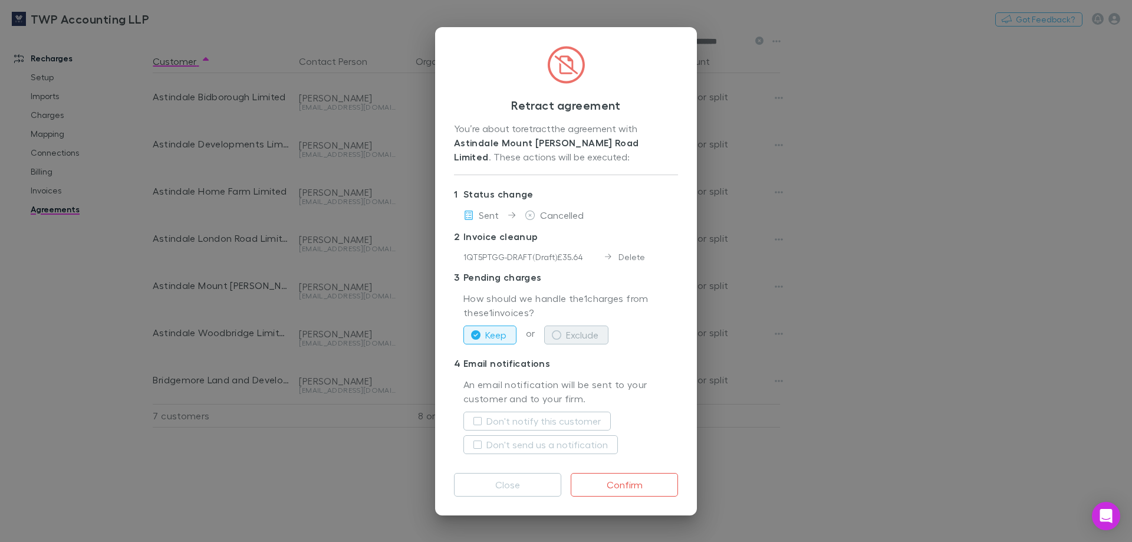  Describe the element at coordinates (566, 105) in the screenshot. I see `h3: Retract agreement` at that location.